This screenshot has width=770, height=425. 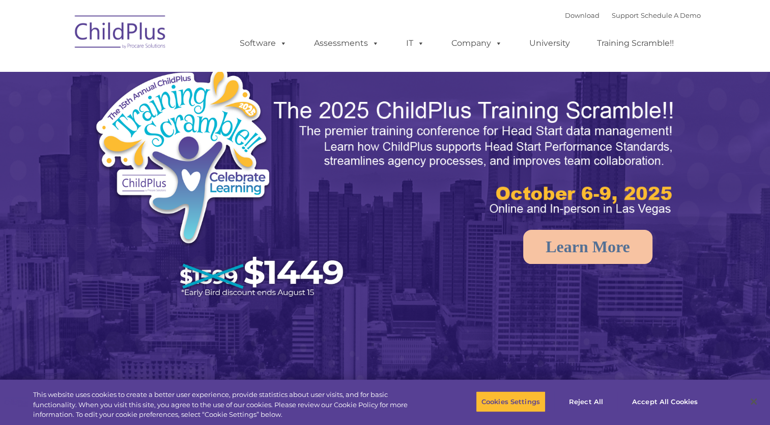 I want to click on a: University, so click(x=550, y=43).